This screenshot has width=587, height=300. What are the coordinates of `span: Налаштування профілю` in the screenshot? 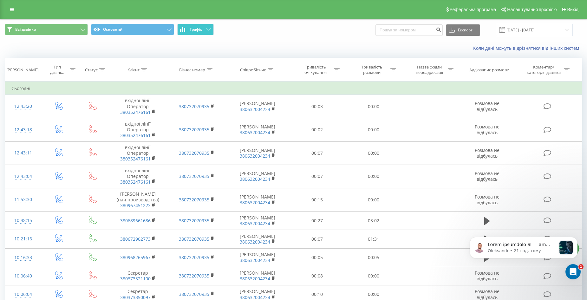 It's located at (532, 10).